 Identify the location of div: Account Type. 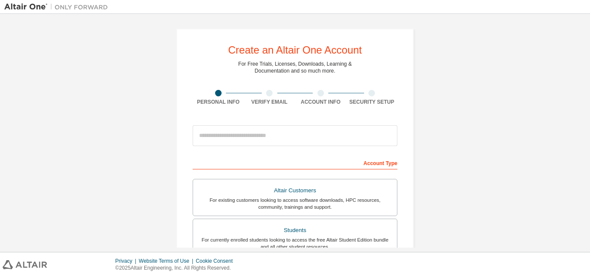
(295, 162).